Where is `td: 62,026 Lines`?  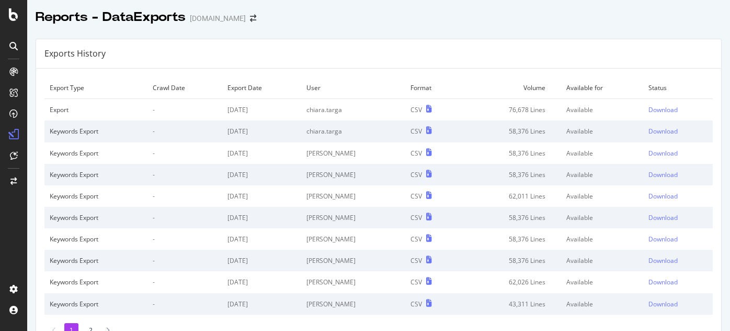 td: 62,026 Lines is located at coordinates (511, 281).